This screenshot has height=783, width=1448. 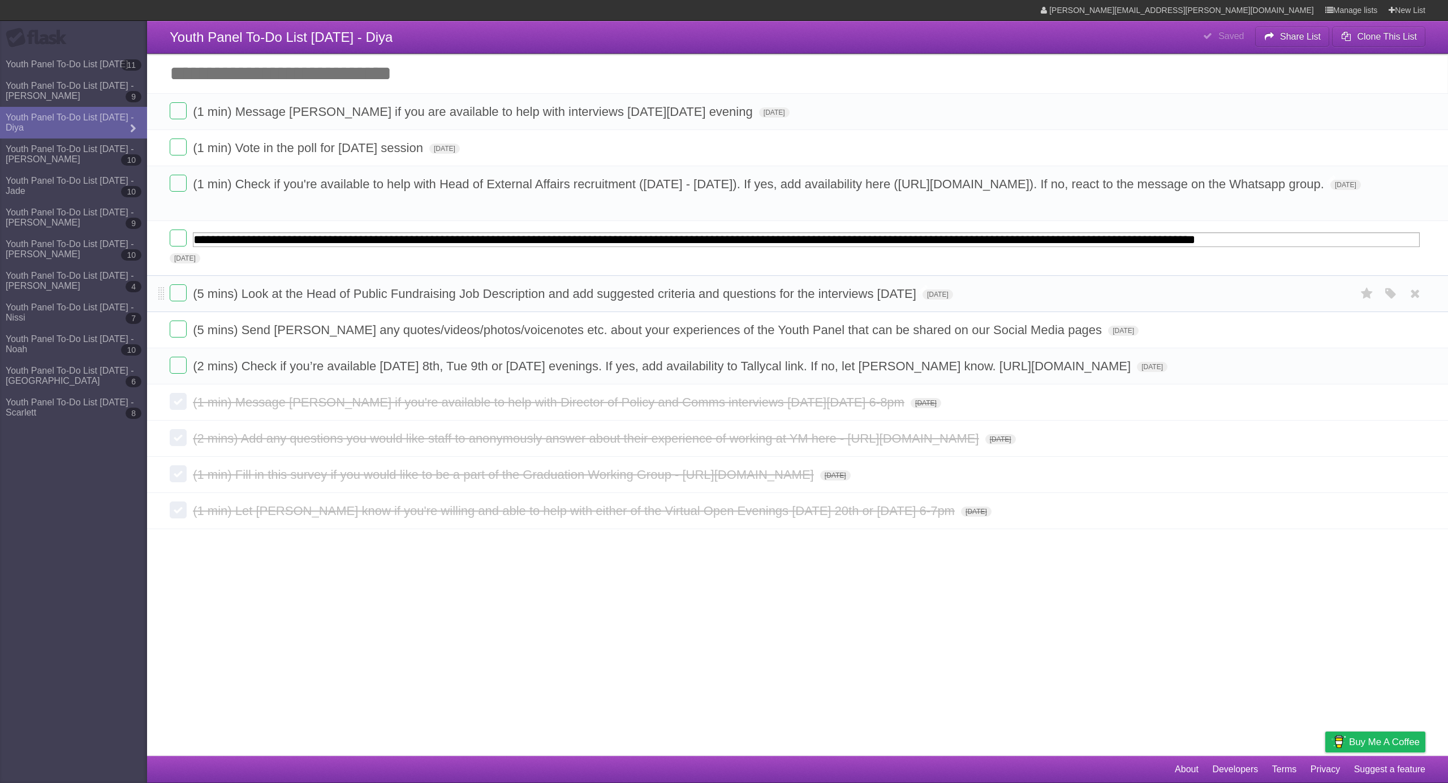 I want to click on button: Share List, so click(x=1292, y=37).